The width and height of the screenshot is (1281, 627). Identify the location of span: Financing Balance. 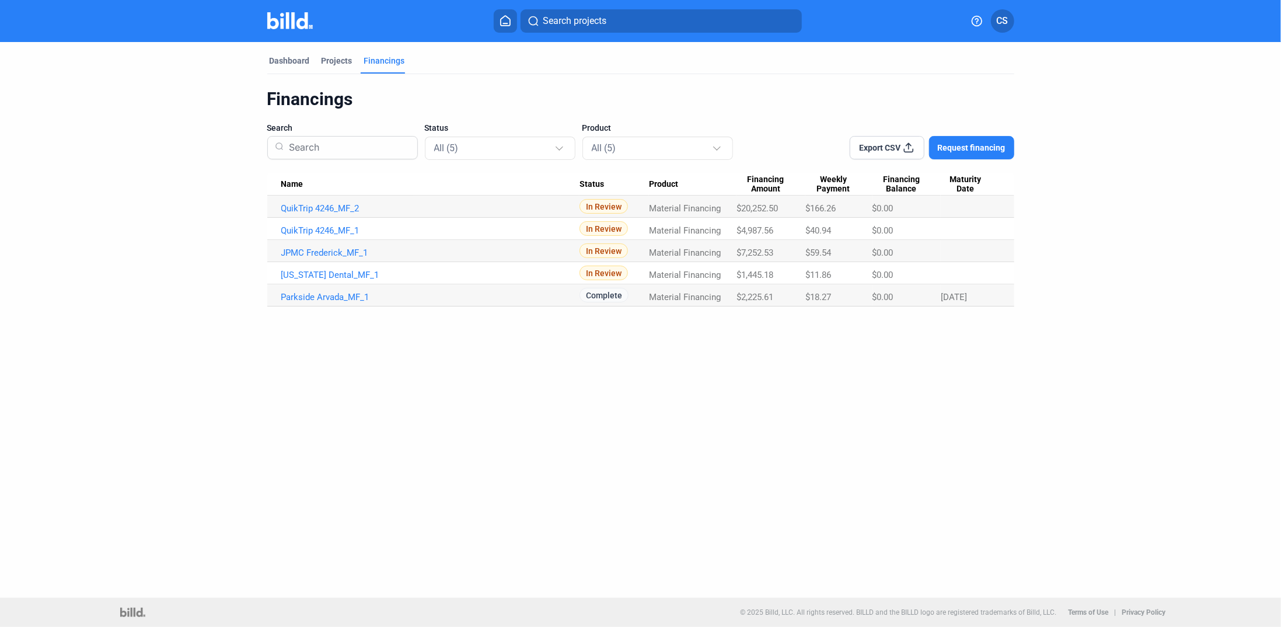
(902, 184).